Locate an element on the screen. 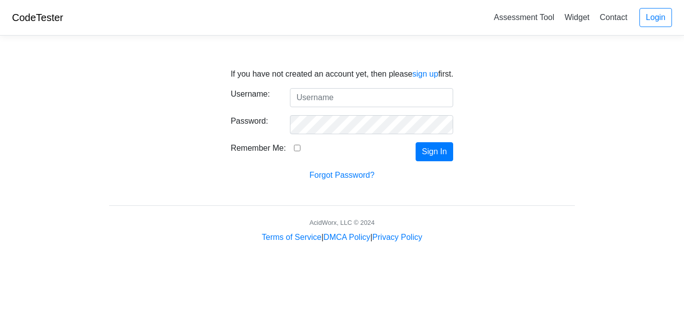 Image resolution: width=684 pixels, height=317 pixels. a: sign up is located at coordinates (426, 74).